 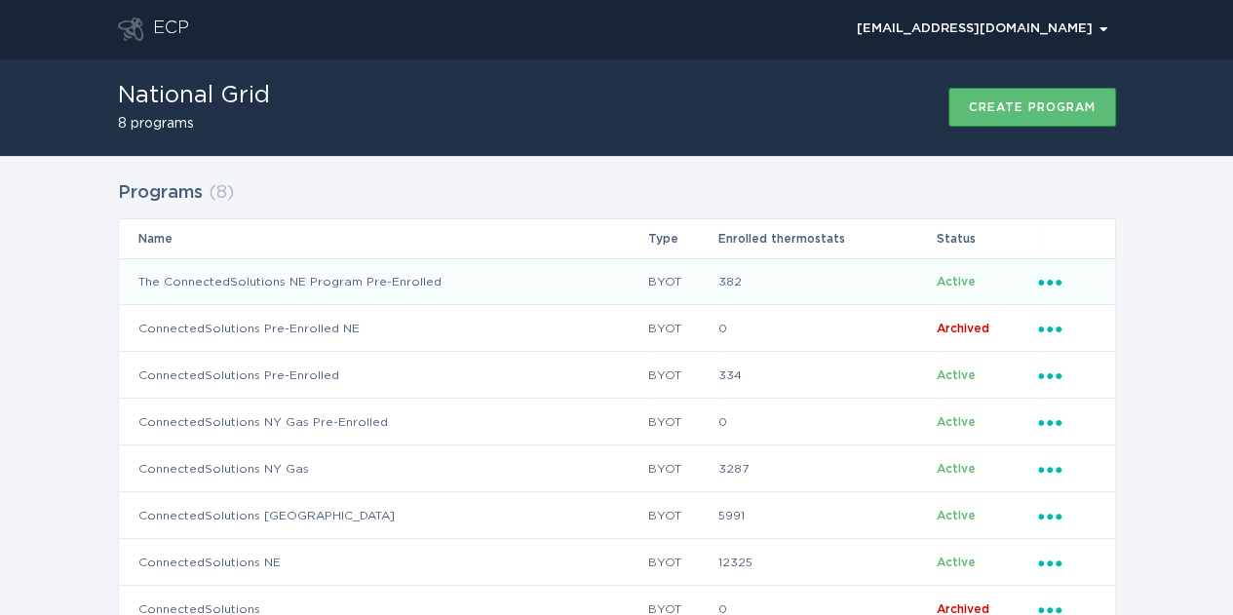 I want to click on tr: 6c64c612ecd04277871014a84e9d62fe, so click(x=617, y=469).